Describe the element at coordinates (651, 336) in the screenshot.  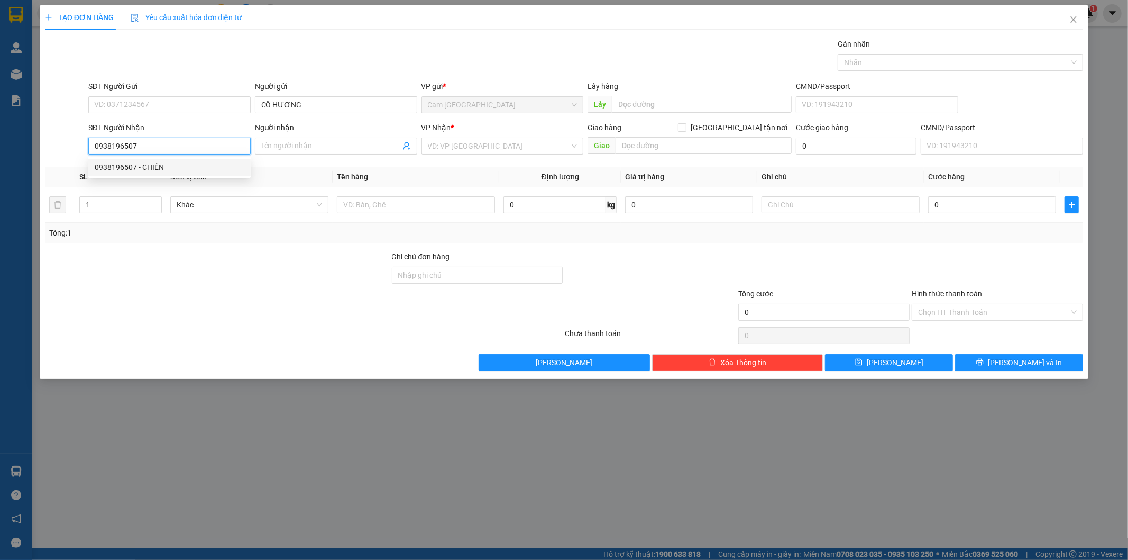
I see `div: Chưa thanh toán` at that location.